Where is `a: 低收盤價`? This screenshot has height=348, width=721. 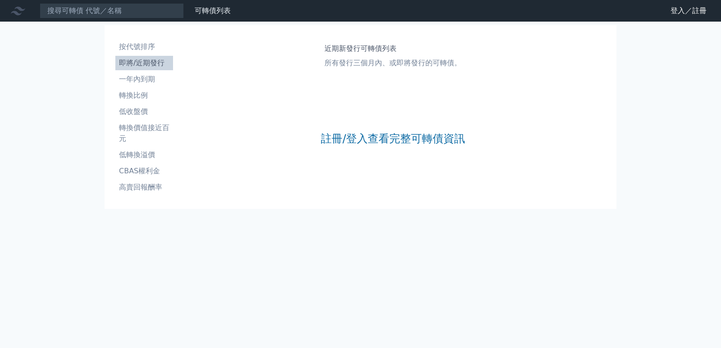 a: 低收盤價 is located at coordinates (144, 112).